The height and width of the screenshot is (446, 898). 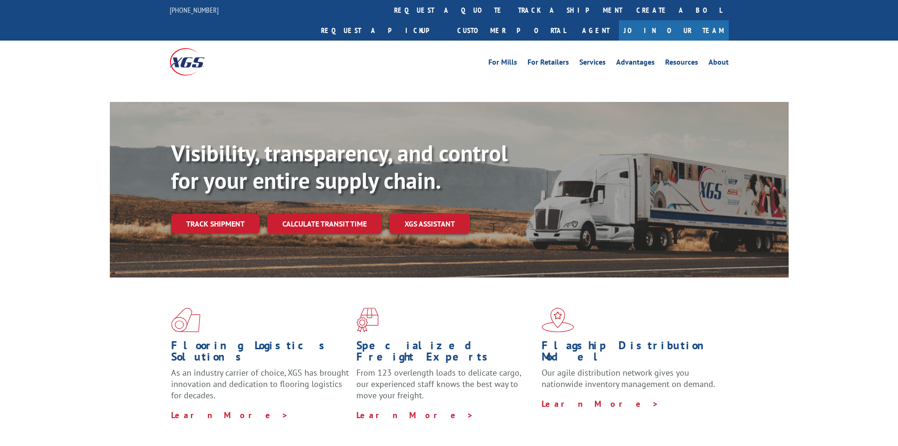 What do you see at coordinates (682, 64) in the screenshot?
I see `a: Resources` at bounding box center [682, 64].